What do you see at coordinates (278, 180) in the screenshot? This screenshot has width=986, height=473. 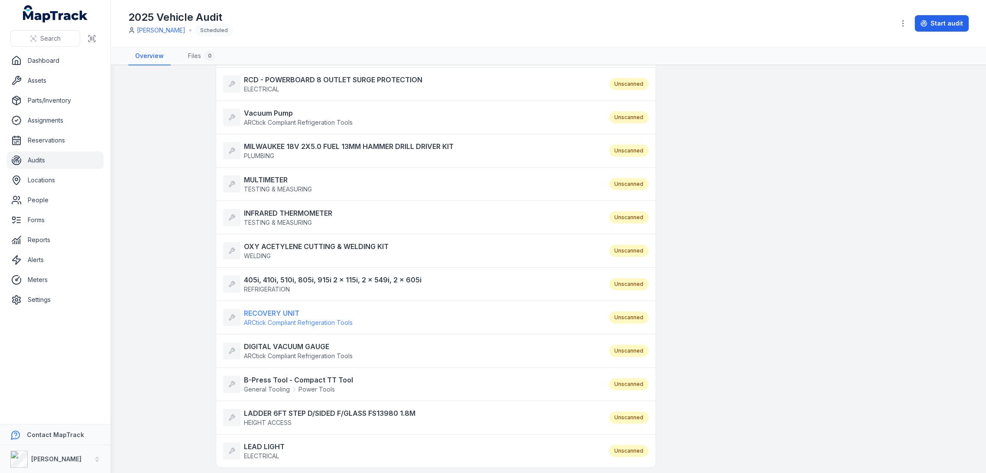 I see `strong: MULTIMETER` at bounding box center [278, 180].